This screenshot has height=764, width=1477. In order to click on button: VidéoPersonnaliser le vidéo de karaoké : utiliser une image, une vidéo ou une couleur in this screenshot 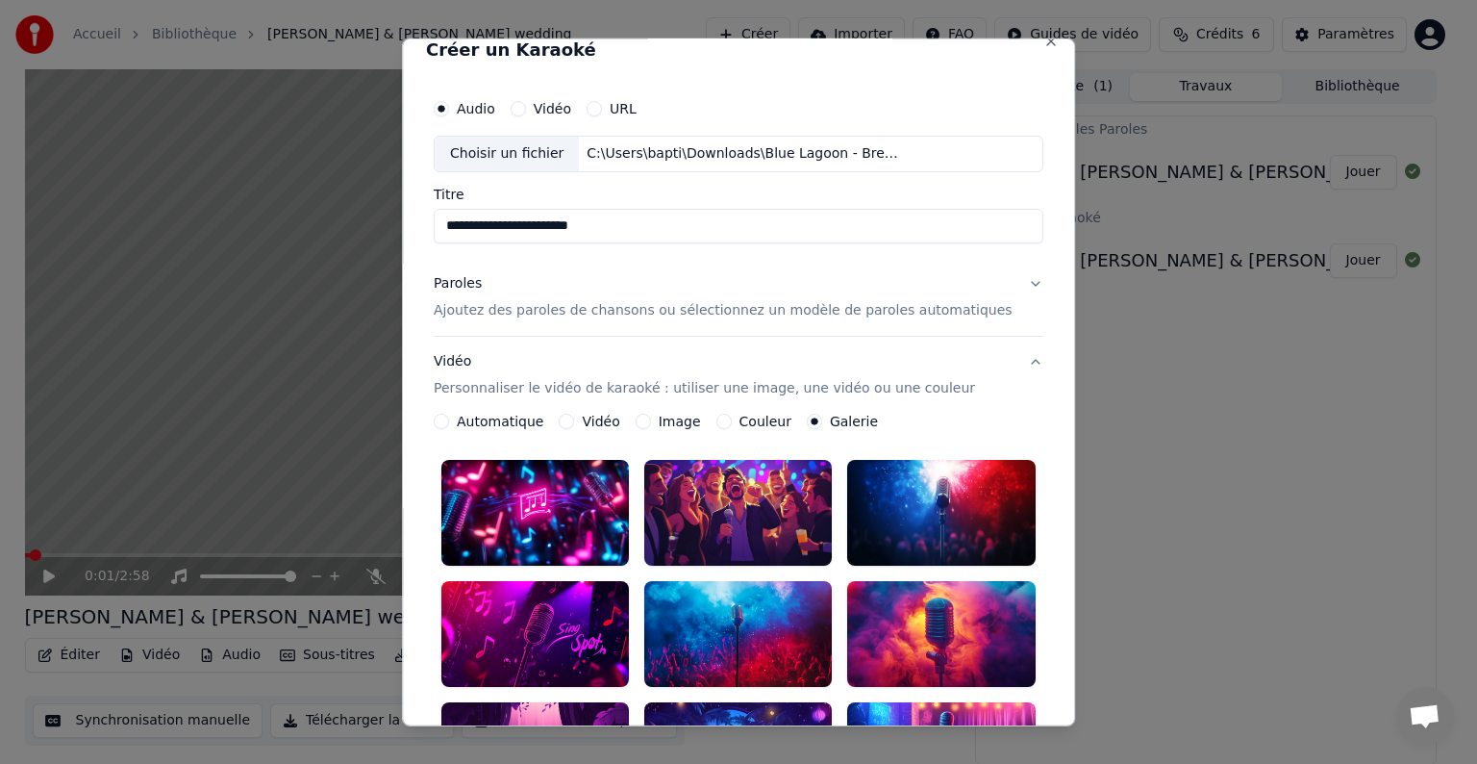, I will do `click(739, 375)`.